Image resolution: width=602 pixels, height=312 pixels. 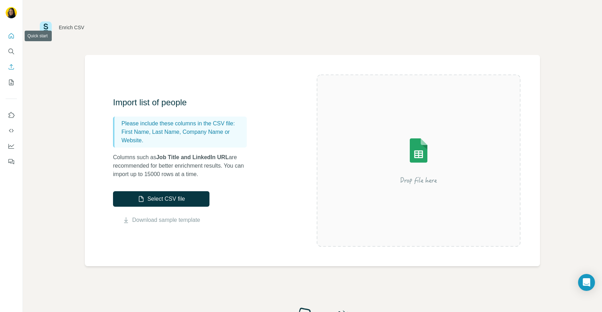 I want to click on img: Avatar, so click(x=11, y=13).